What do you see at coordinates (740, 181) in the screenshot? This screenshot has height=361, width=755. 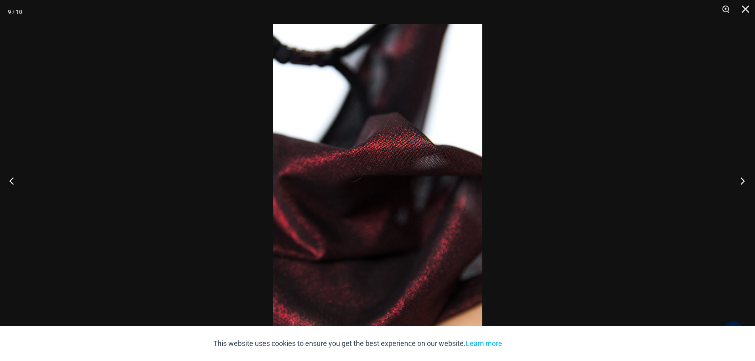 I see `button: Next` at bounding box center [740, 181].